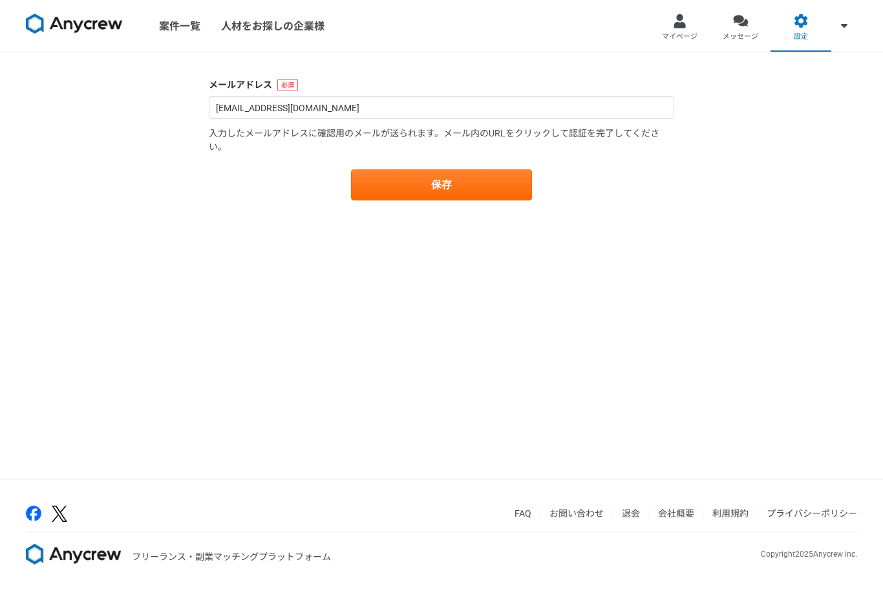  I want to click on span: メッセージ, so click(740, 37).